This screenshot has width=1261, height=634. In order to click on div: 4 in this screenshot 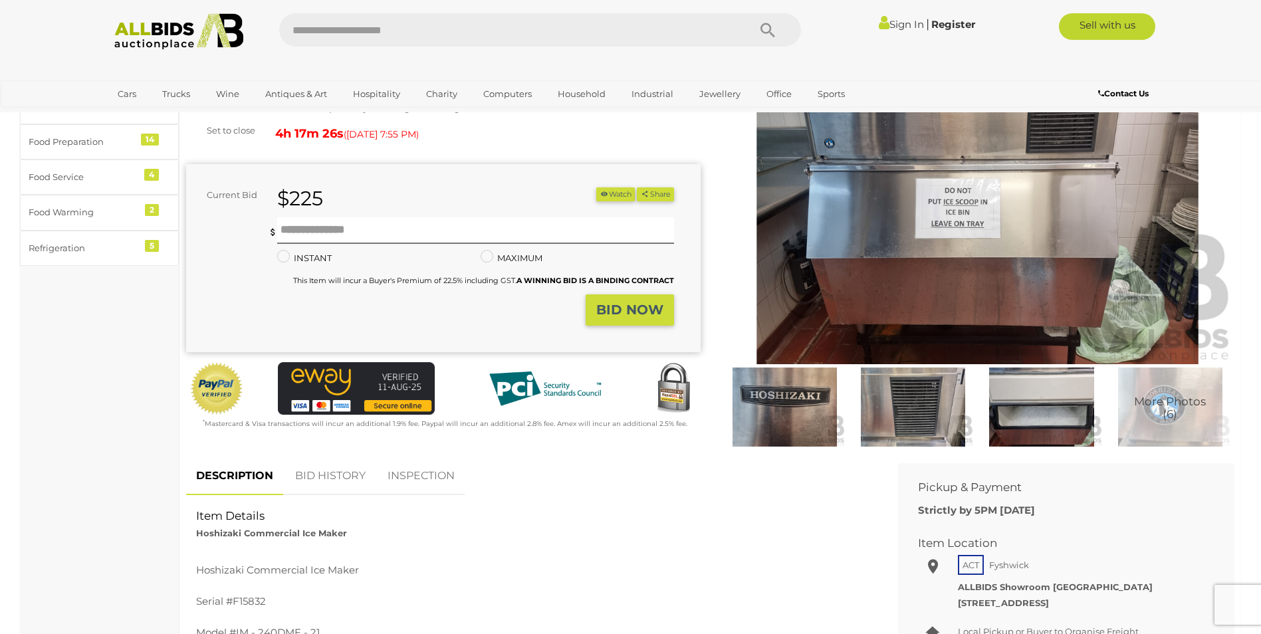, I will do `click(152, 175)`.